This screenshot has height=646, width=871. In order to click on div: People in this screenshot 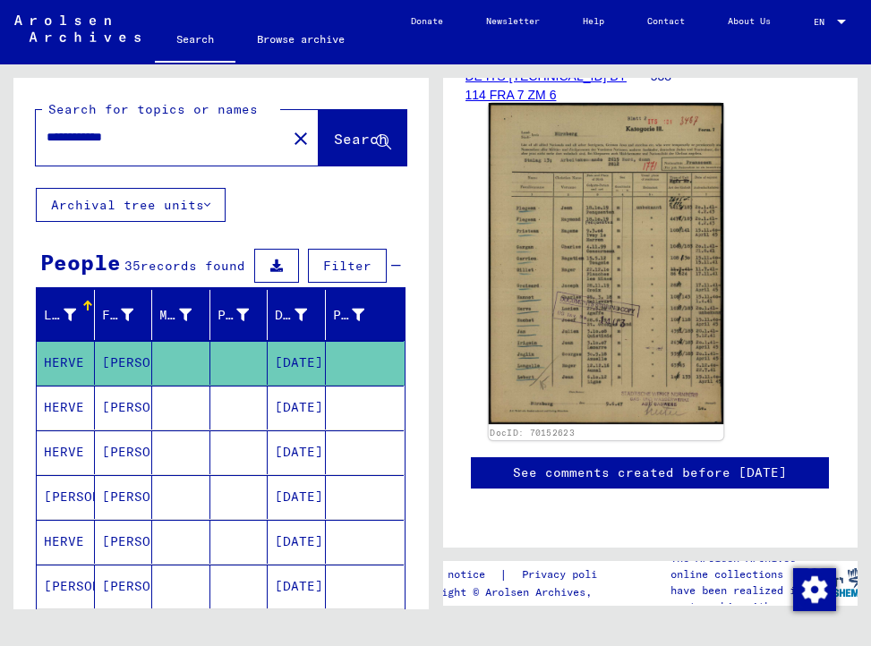, I will do `click(81, 262)`.